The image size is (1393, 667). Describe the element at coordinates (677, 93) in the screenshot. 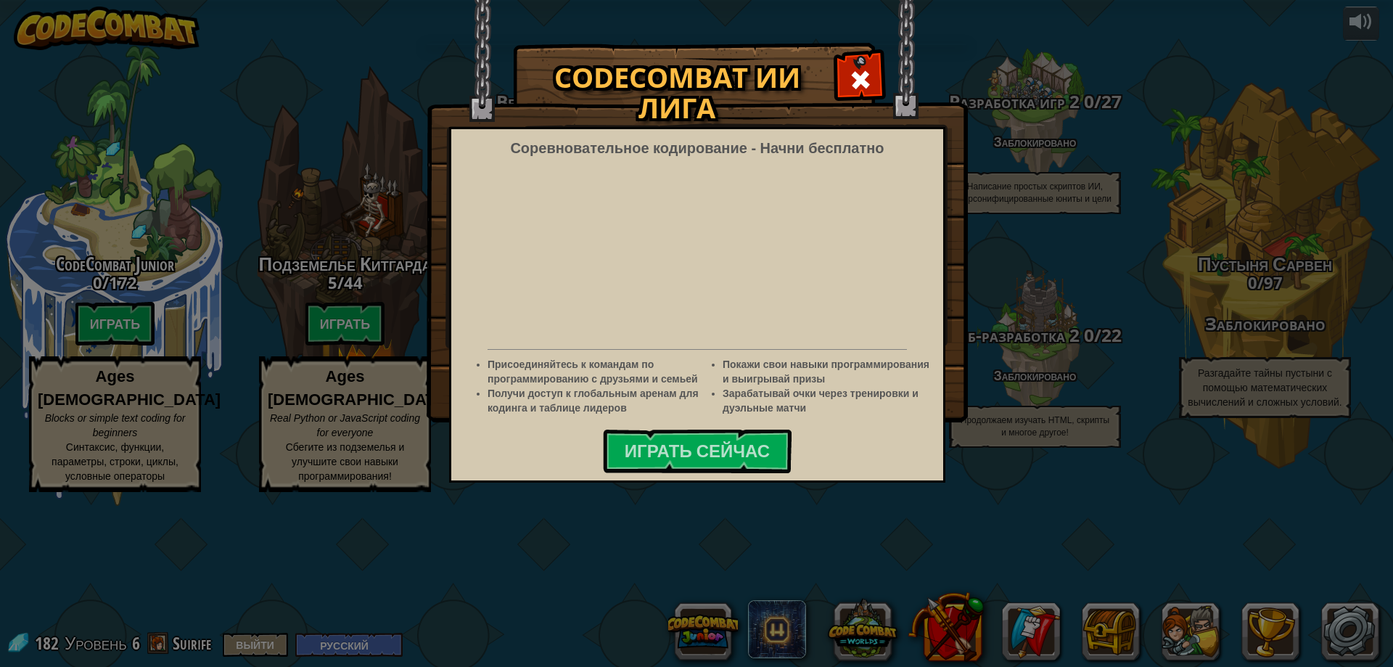

I see `h1: CodeCombat ИИ Лига` at that location.